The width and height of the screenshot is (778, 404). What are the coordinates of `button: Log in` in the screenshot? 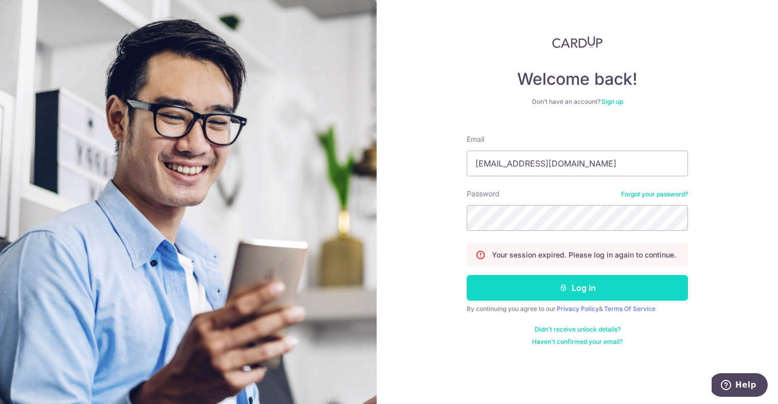 It's located at (577, 288).